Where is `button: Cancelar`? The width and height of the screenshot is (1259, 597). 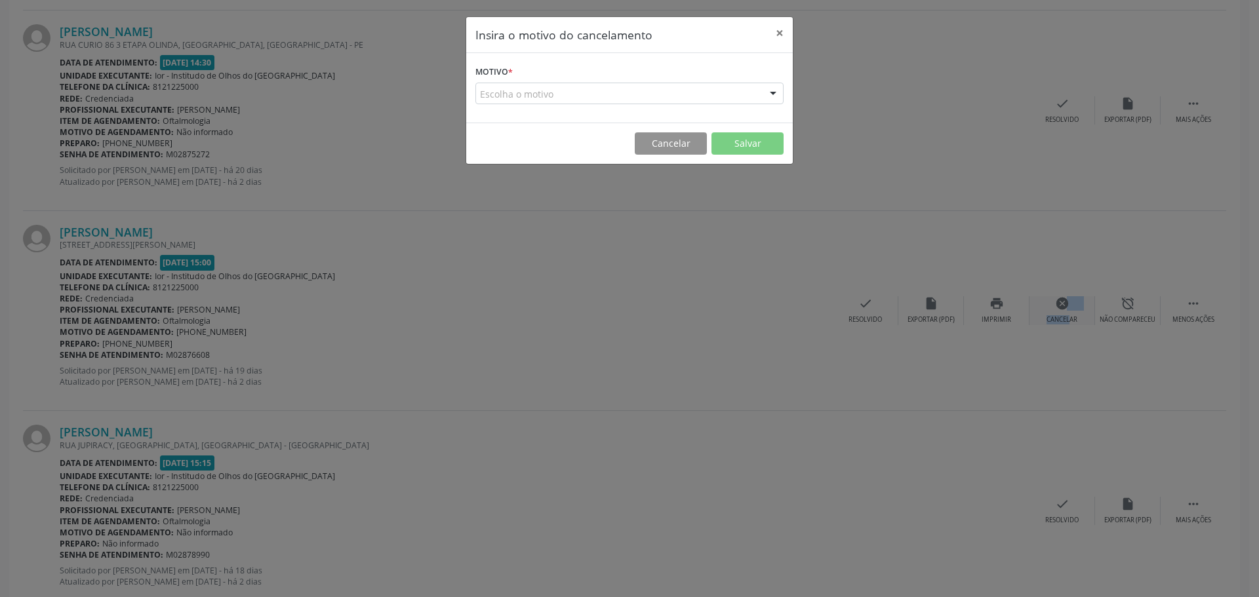
button: Cancelar is located at coordinates (671, 144).